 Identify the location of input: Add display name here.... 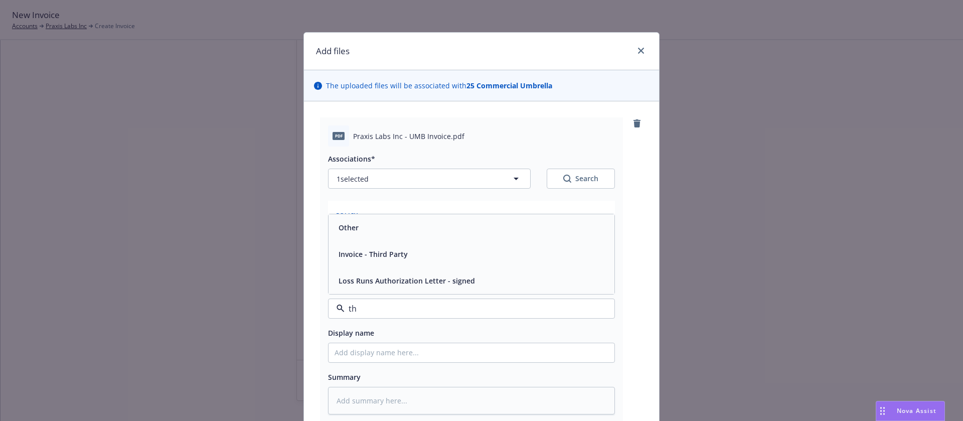
(471, 353).